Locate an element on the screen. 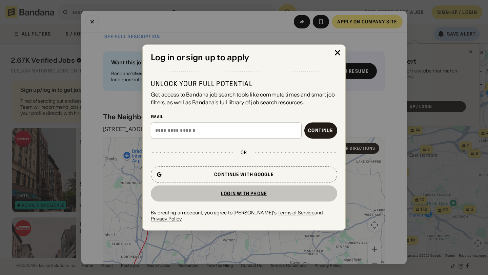 This screenshot has height=275, width=488. div: Email is located at coordinates (244, 117).